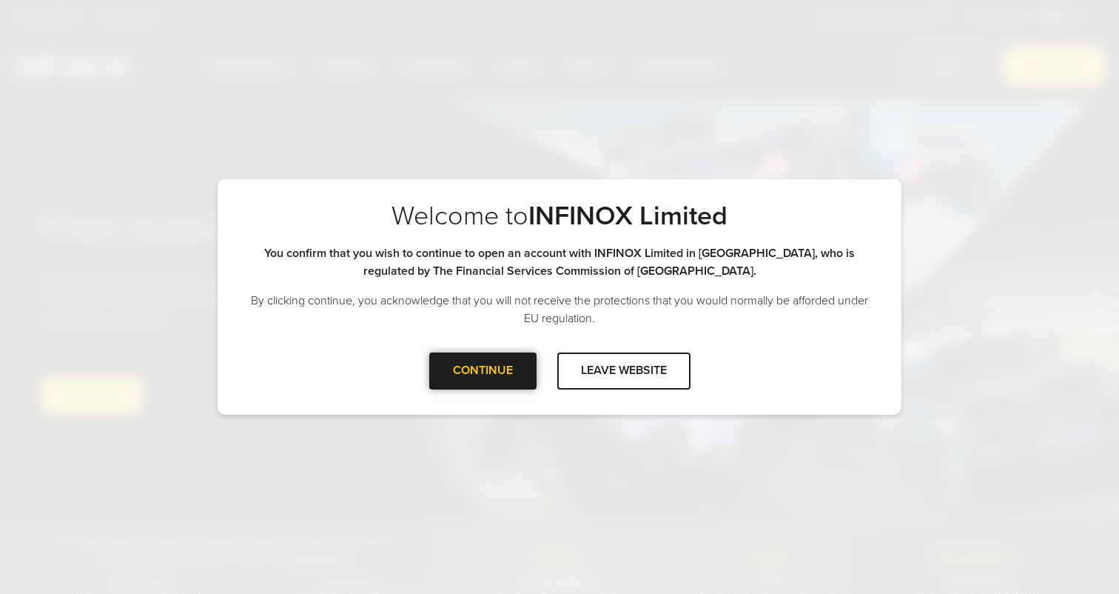 The width and height of the screenshot is (1119, 594). What do you see at coordinates (628, 215) in the screenshot?
I see `strong: INFINOX Limited` at bounding box center [628, 215].